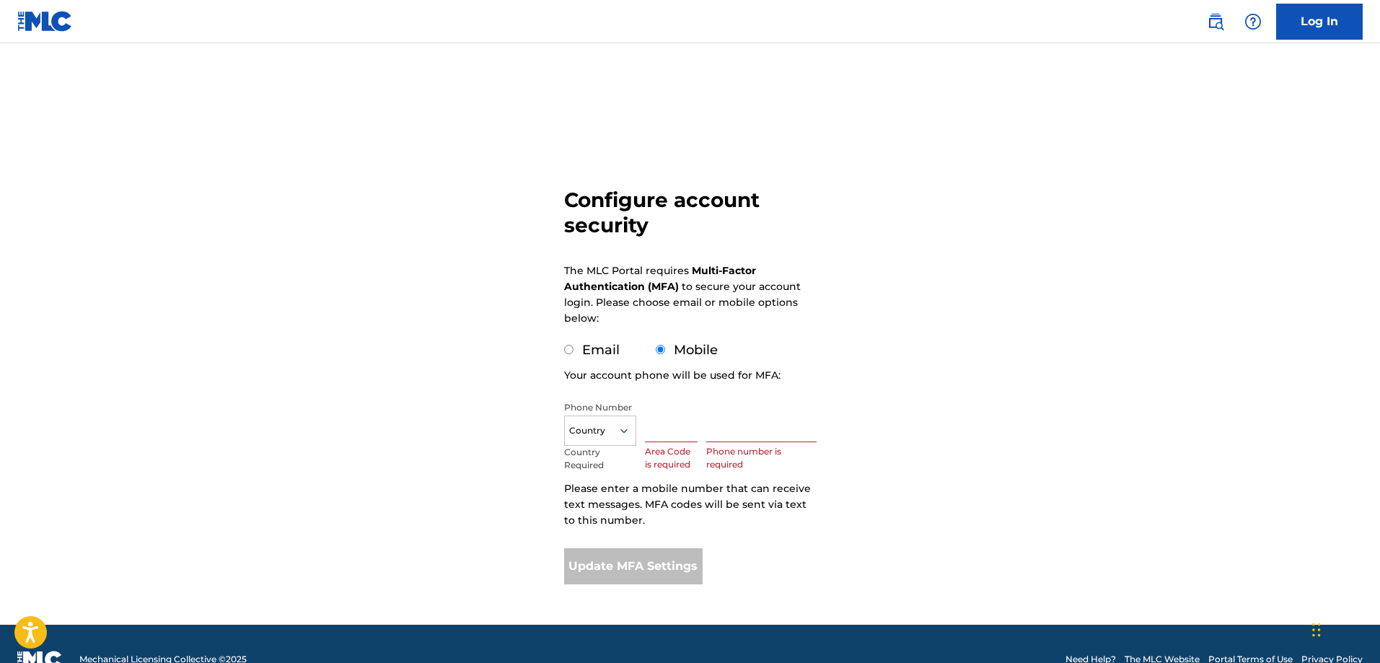 The height and width of the screenshot is (663, 1380). What do you see at coordinates (660, 279) in the screenshot?
I see `strong: Multi-Factor Authentication (MFA)` at bounding box center [660, 279].